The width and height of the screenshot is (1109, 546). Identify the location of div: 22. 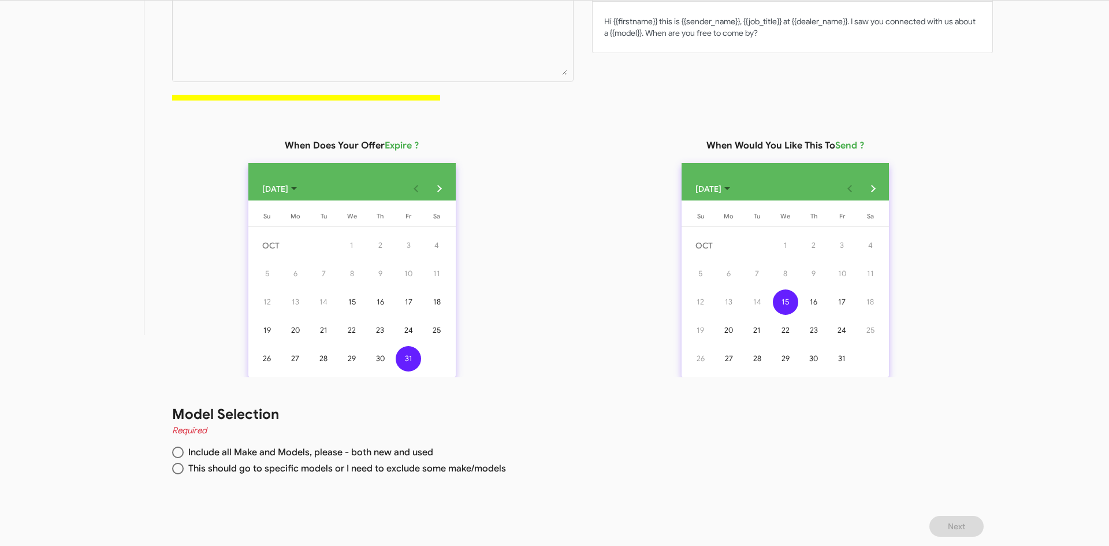
(352, 330).